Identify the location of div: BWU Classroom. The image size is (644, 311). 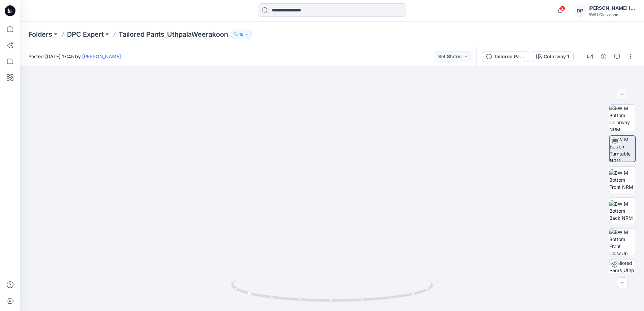
(612, 14).